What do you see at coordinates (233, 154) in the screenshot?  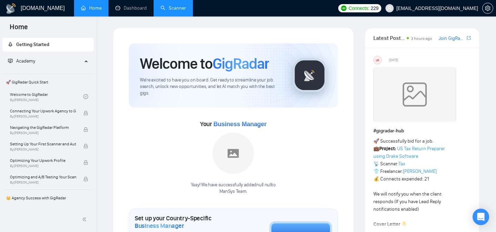 I see `img: placeholder.png` at bounding box center [233, 154].